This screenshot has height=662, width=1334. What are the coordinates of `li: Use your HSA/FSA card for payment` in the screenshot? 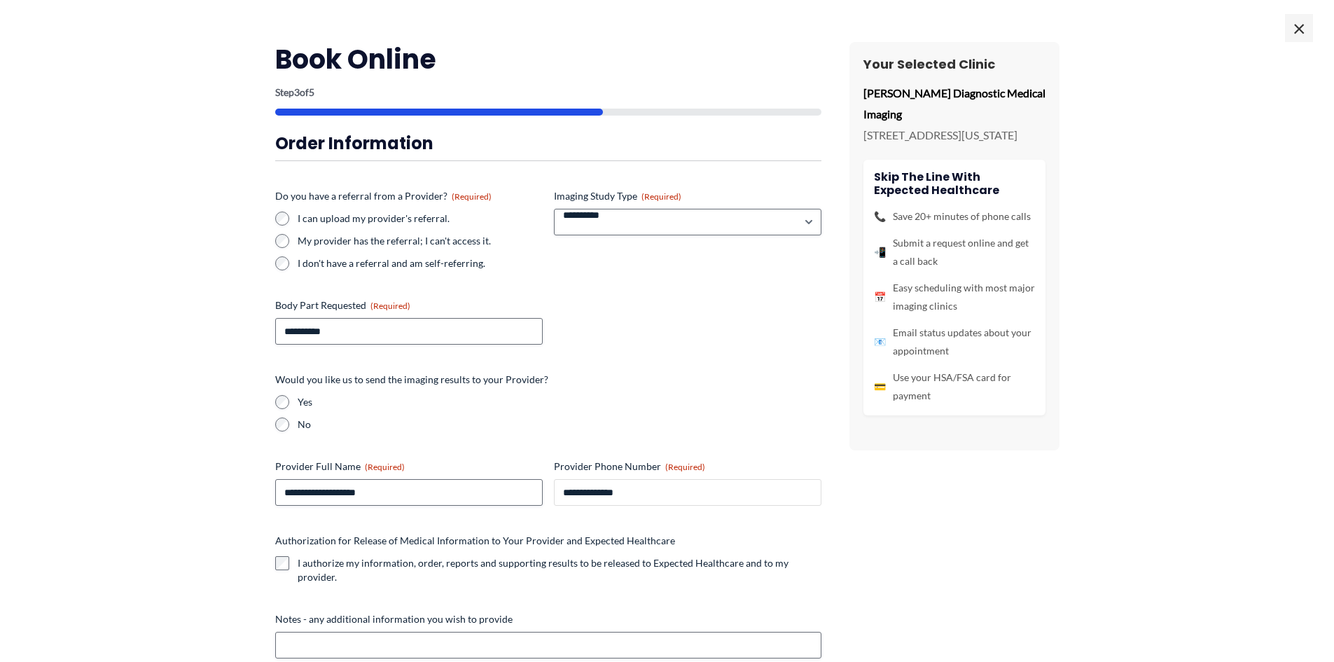 It's located at (954, 386).